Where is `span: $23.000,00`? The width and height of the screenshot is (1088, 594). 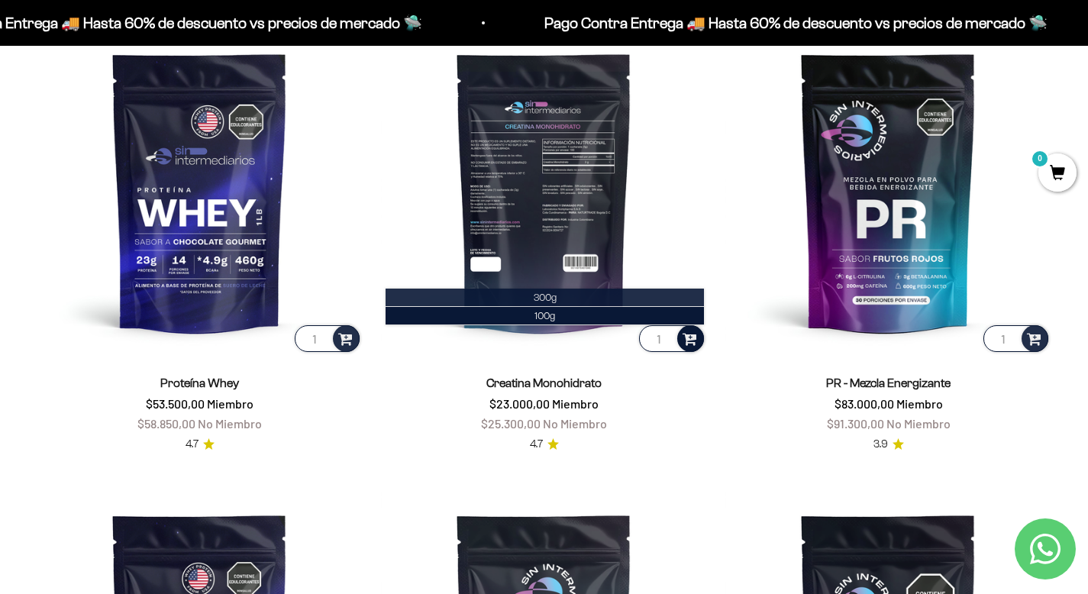
span: $23.000,00 is located at coordinates (519, 403).